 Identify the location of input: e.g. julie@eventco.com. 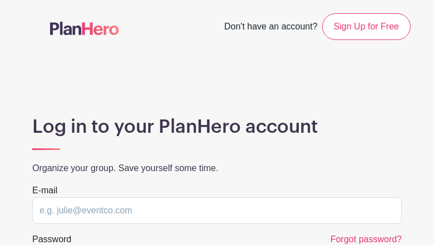
(217, 211).